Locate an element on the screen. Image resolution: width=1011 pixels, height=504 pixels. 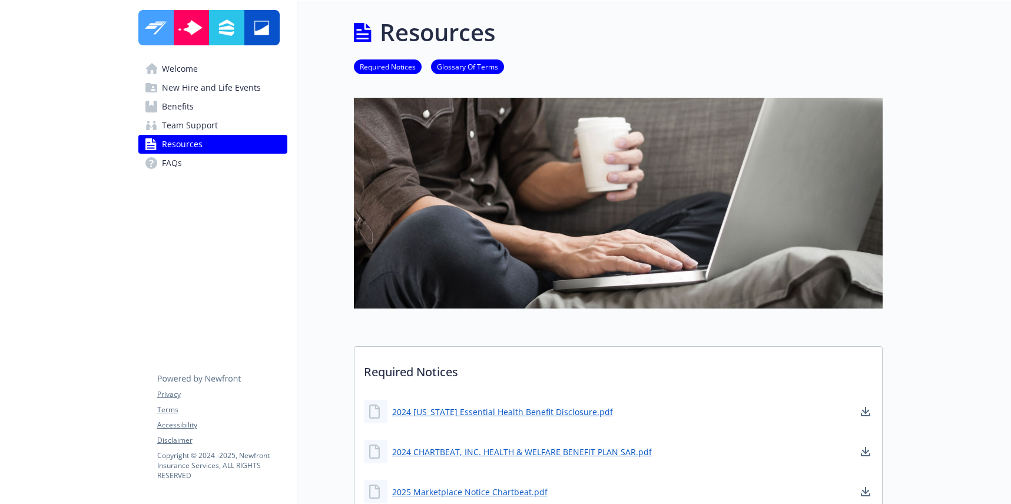
span: New Hire and Life Events is located at coordinates (211, 88).